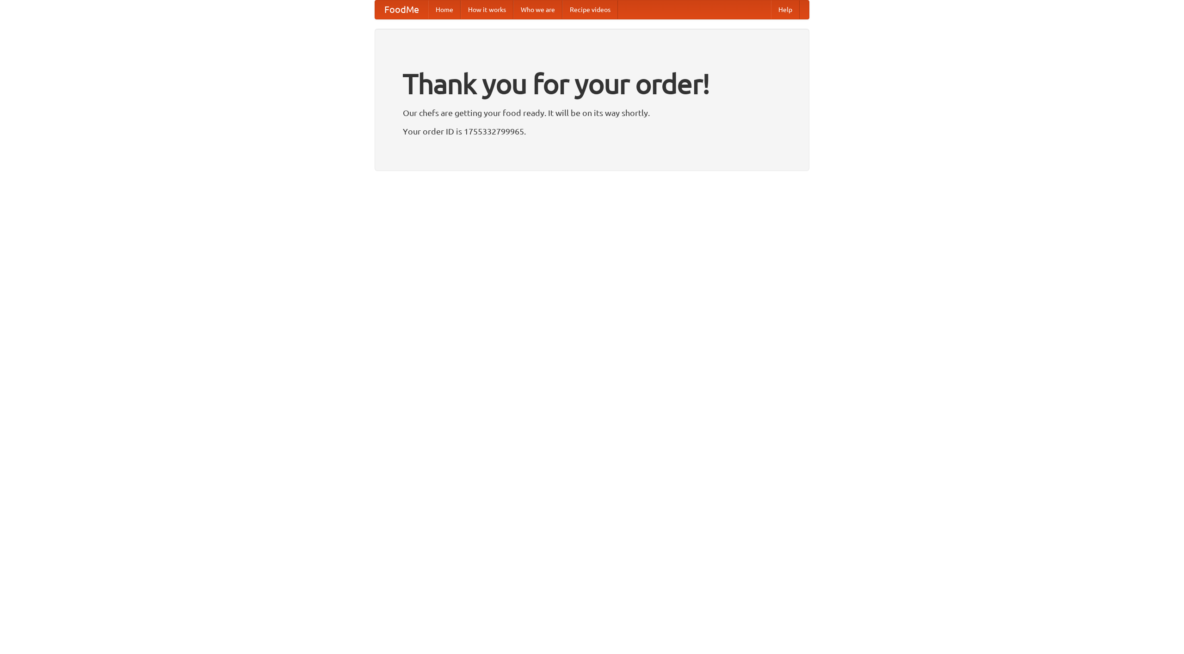  What do you see at coordinates (401, 10) in the screenshot?
I see `a: FoodMe` at bounding box center [401, 10].